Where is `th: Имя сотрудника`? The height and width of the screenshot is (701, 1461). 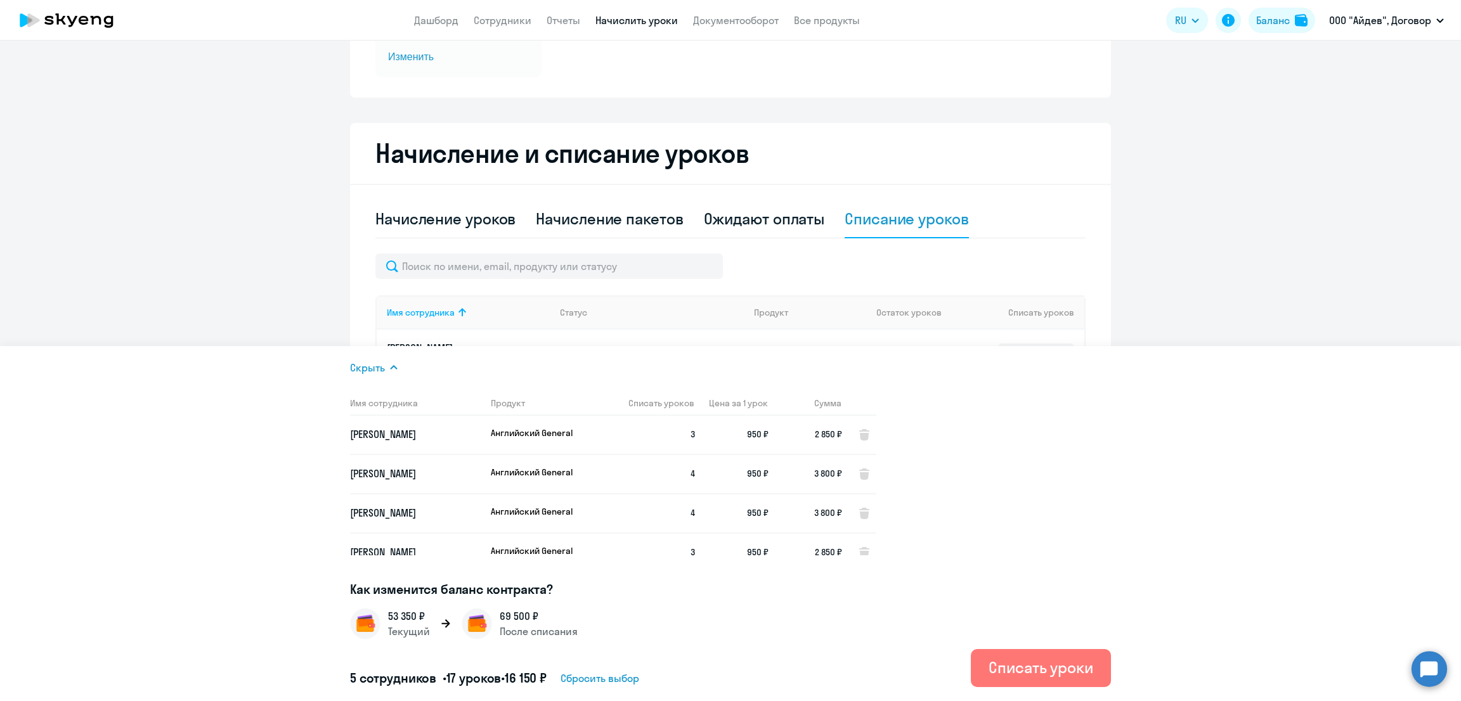
th: Имя сотрудника is located at coordinates (415, 403).